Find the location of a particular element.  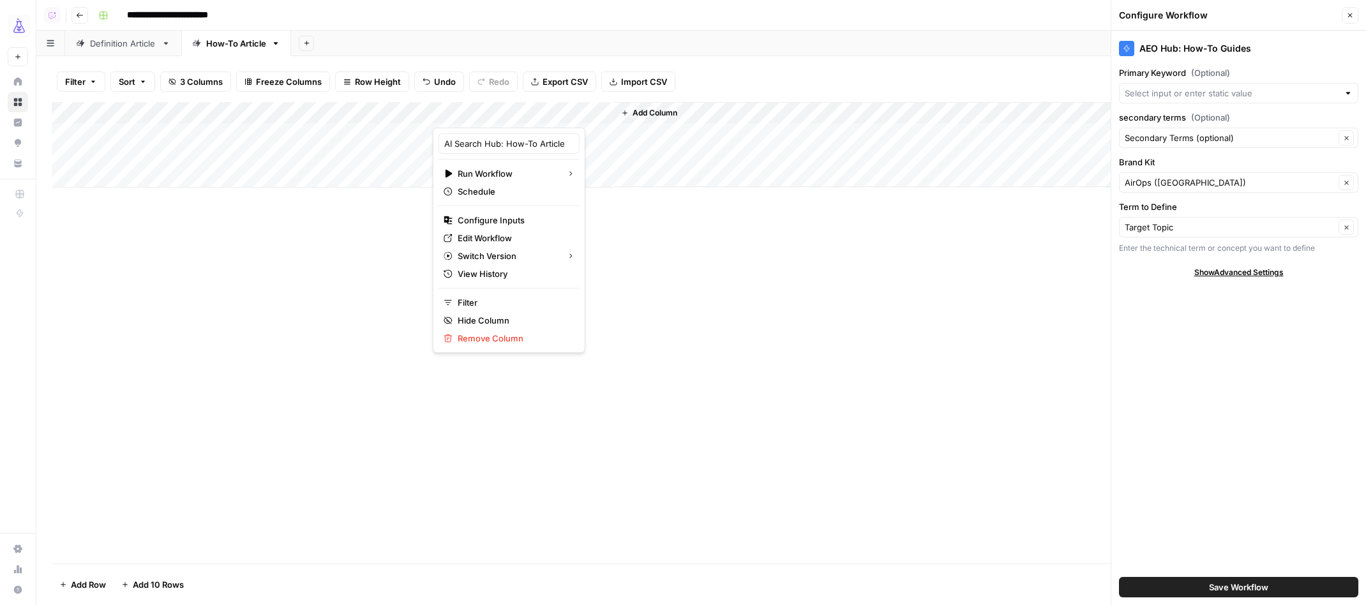

button: Add Column is located at coordinates (649, 113).